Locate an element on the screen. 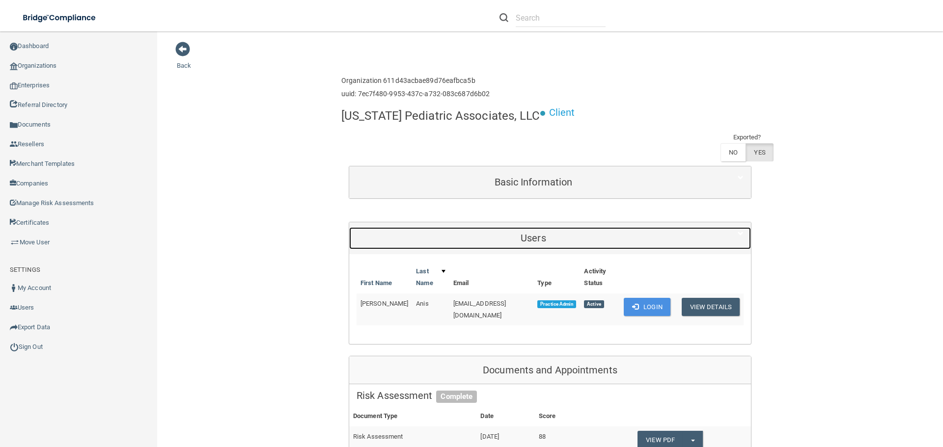 The image size is (943, 447). h5: Users is located at coordinates (533, 238).